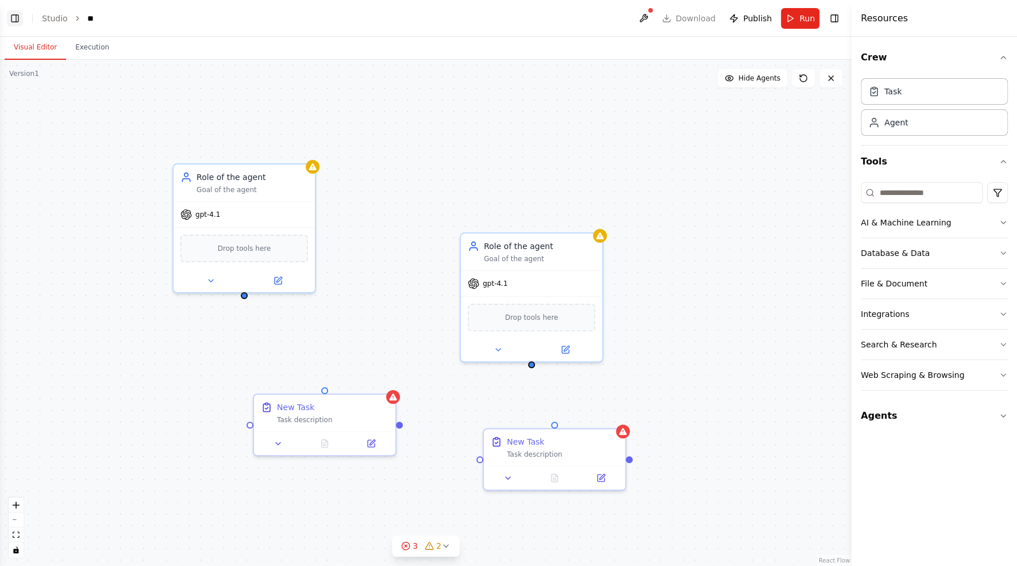 This screenshot has width=1017, height=566. What do you see at coordinates (757, 18) in the screenshot?
I see `span: Publish` at bounding box center [757, 18].